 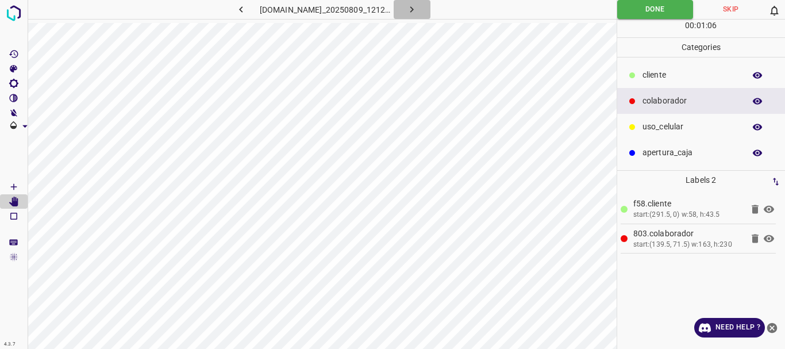 I want to click on p: 06, so click(x=712, y=25).